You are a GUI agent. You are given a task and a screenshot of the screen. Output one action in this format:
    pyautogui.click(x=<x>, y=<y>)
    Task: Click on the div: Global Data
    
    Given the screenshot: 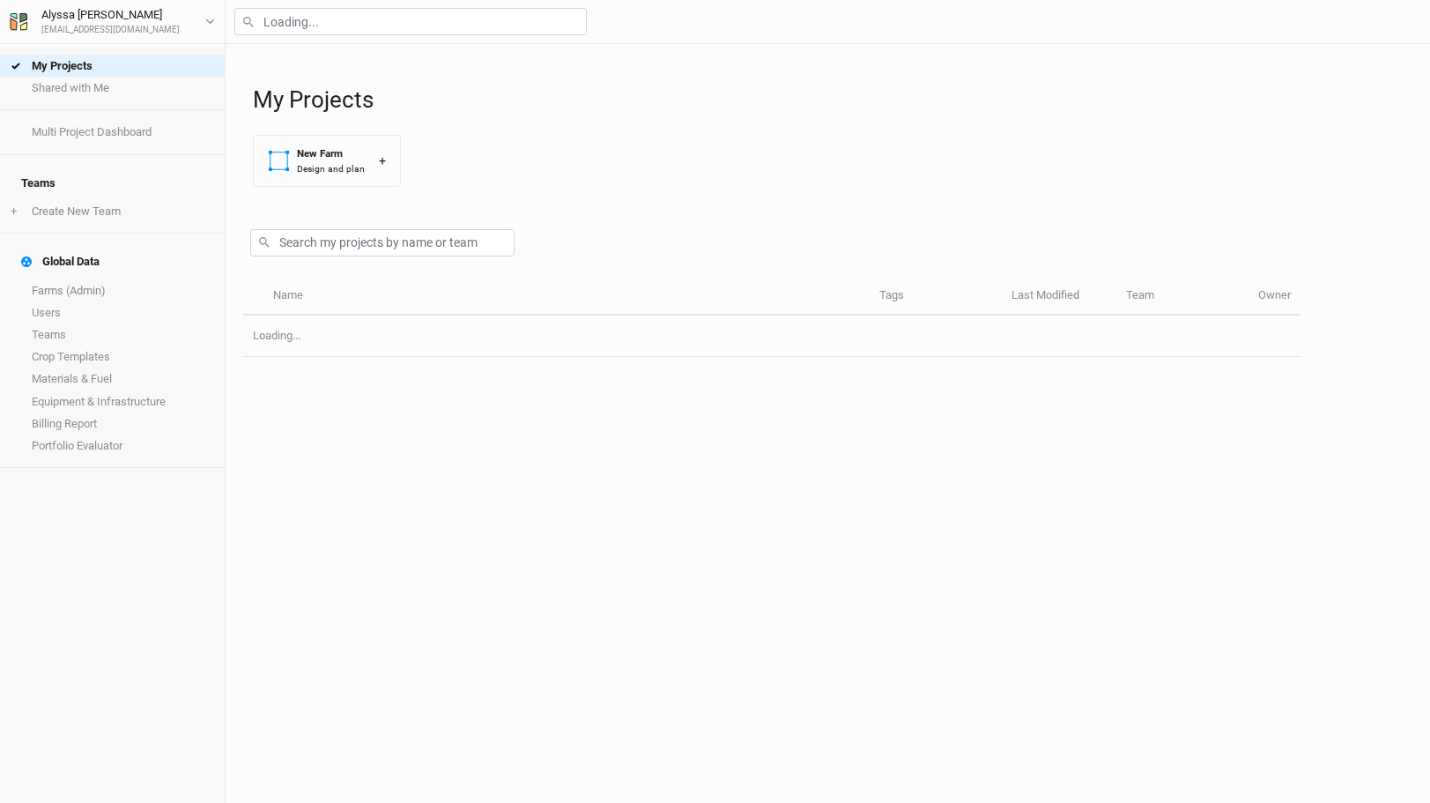 What is the action you would take?
    pyautogui.click(x=60, y=262)
    